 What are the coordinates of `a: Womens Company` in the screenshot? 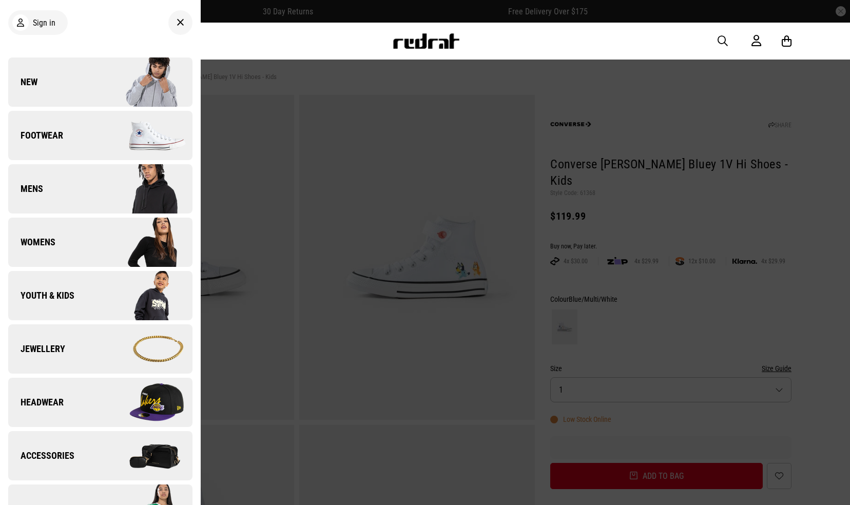 It's located at (100, 242).